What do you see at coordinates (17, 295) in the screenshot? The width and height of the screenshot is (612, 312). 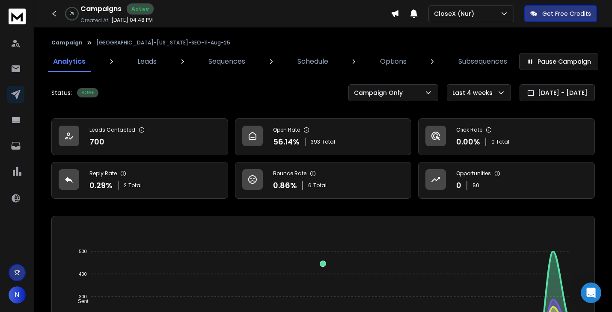 I see `span: N` at bounding box center [17, 295].